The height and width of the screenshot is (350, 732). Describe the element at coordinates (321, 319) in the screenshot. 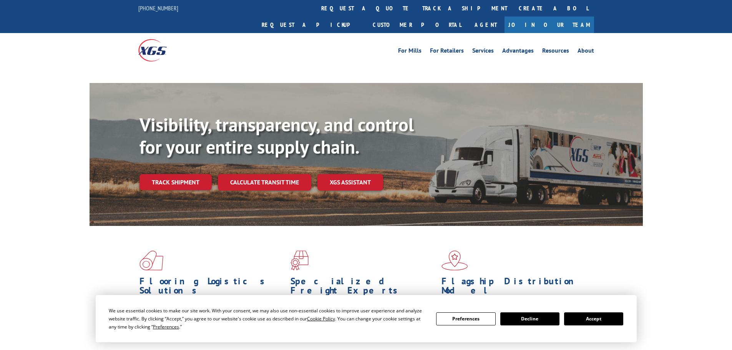

I see `span: Cookie Policy` at that location.